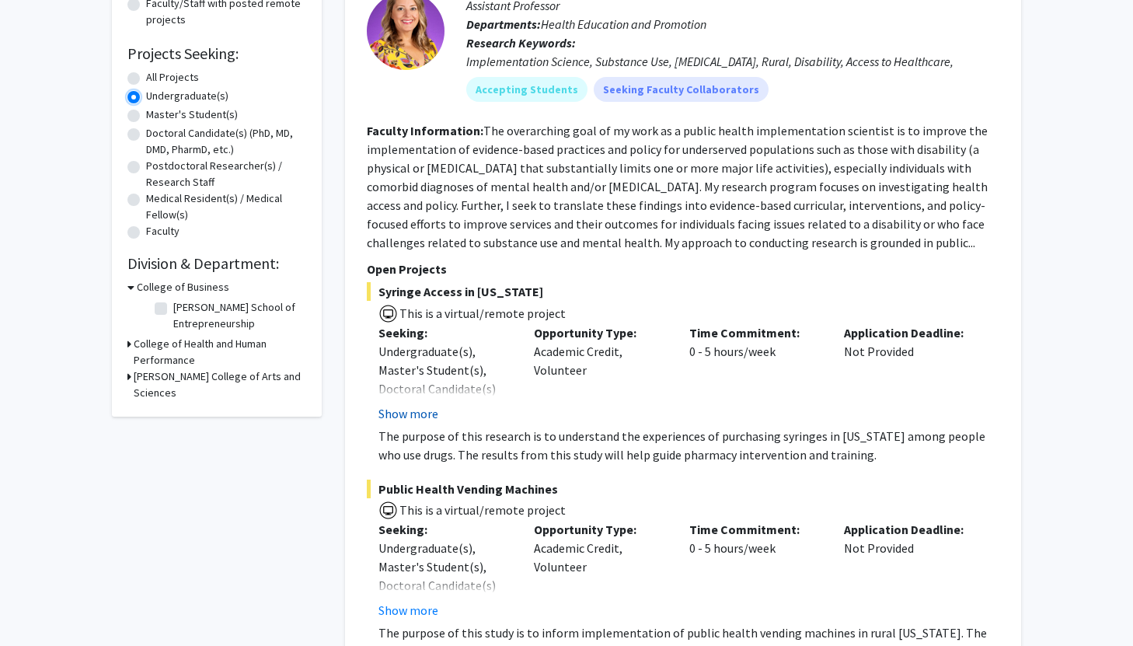  I want to click on label: Medical Resident(s) / Medical Fellow(s), so click(226, 207).